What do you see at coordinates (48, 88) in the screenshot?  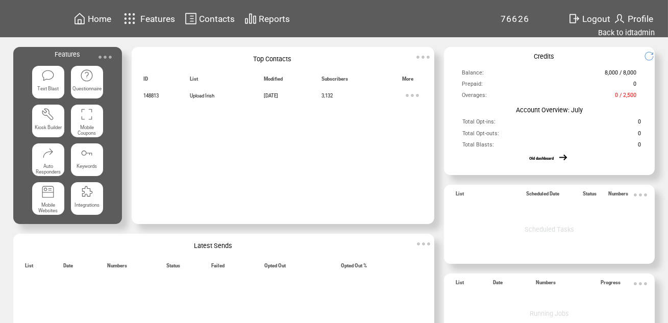 I see `span: Text Blast` at bounding box center [48, 88].